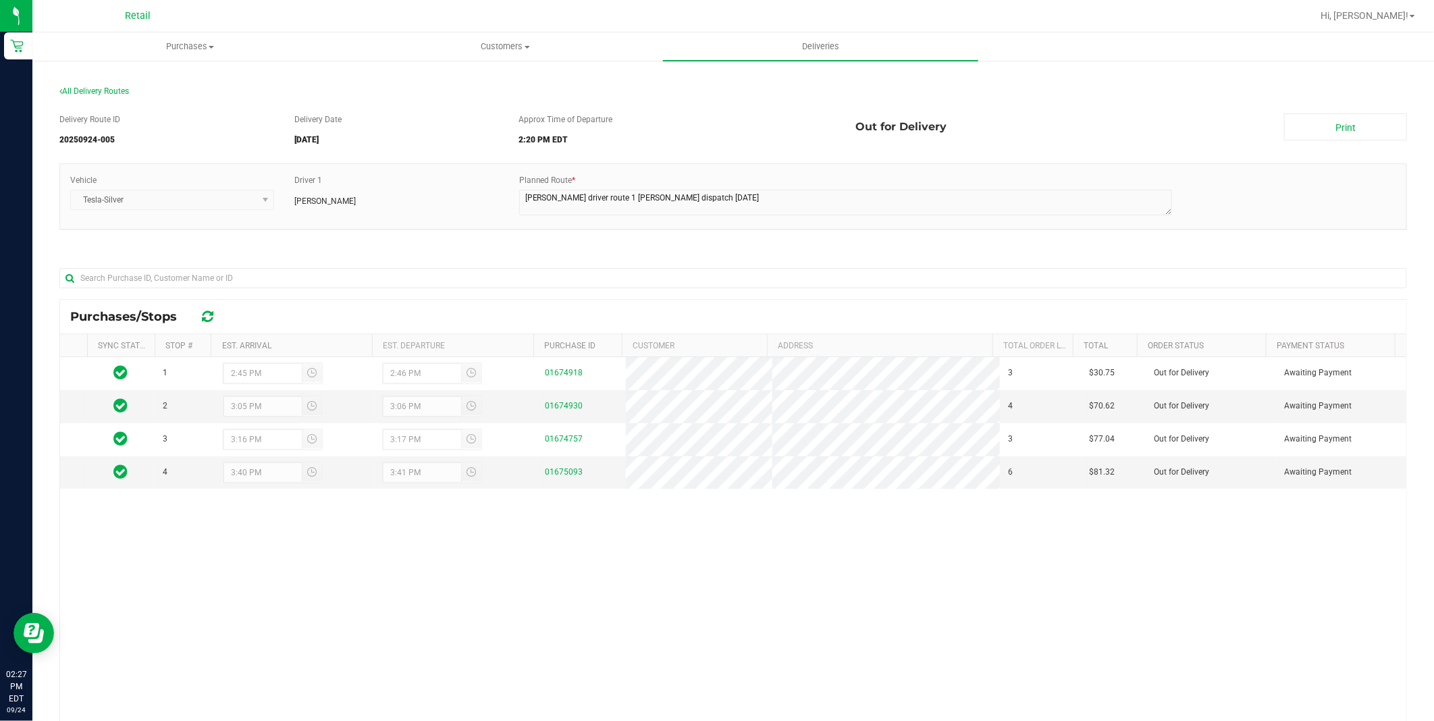  I want to click on a: Print Manifest, so click(1346, 127).